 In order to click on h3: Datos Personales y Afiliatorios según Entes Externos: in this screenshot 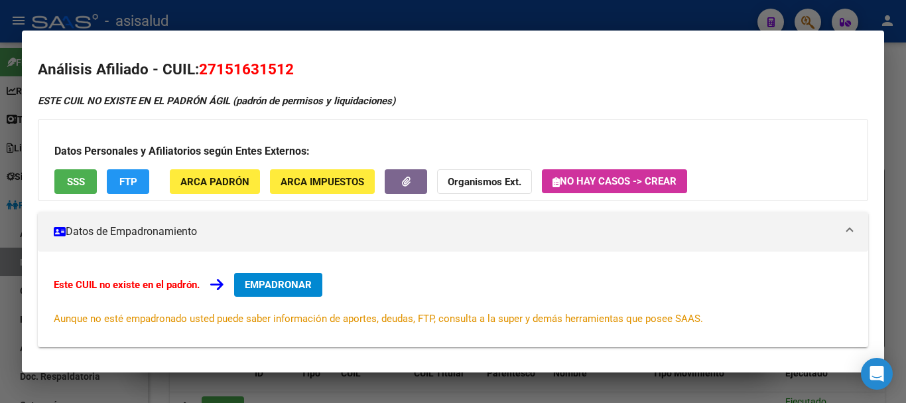, I will do `click(453, 151)`.